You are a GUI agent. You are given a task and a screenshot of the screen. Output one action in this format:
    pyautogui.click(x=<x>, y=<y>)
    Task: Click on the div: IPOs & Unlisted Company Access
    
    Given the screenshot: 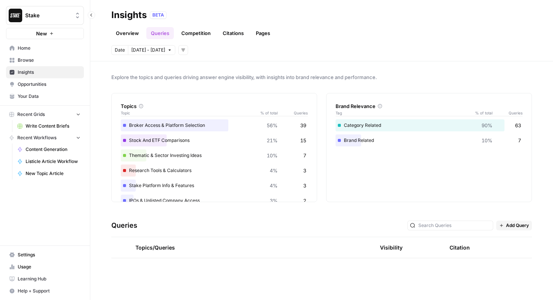 What is the action you would take?
    pyautogui.click(x=214, y=200)
    